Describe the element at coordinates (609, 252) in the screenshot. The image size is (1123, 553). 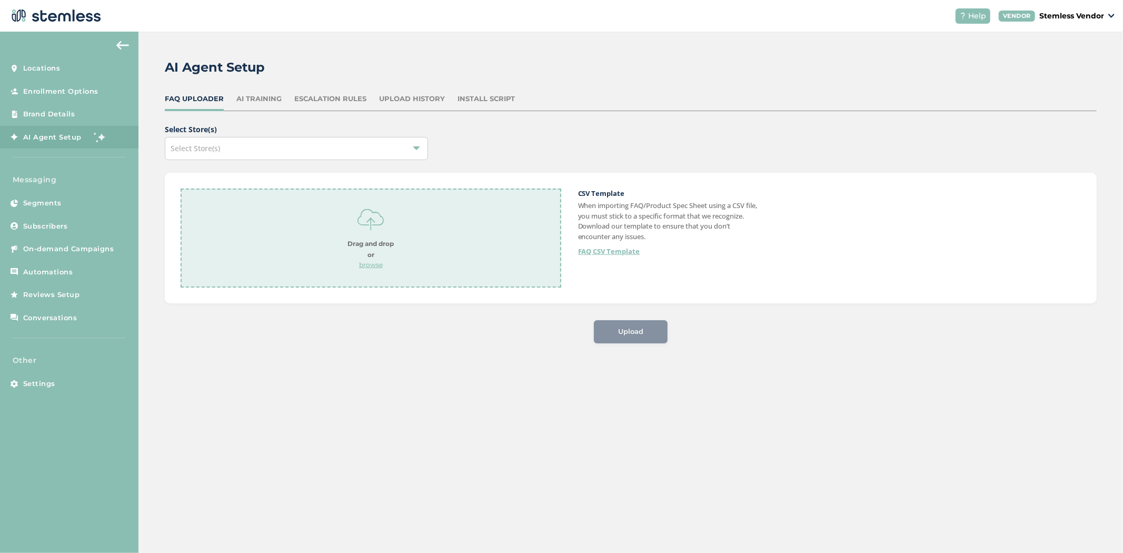
I see `a: FAQ CSV Template` at that location.